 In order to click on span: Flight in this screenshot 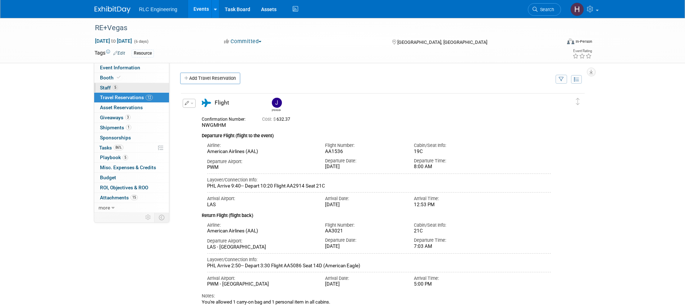, I will do `click(222, 103)`.